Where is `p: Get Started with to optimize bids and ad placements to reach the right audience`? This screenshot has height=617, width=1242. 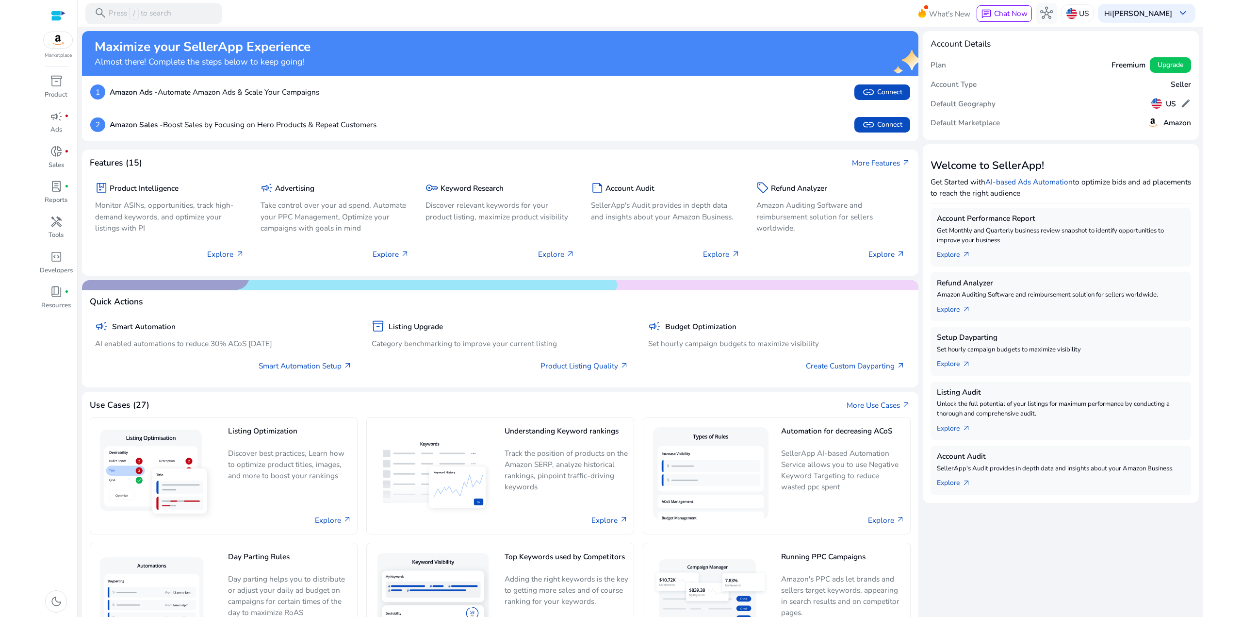
p: Get Started with to optimize bids and ad placements to reach the right audience is located at coordinates (1060, 187).